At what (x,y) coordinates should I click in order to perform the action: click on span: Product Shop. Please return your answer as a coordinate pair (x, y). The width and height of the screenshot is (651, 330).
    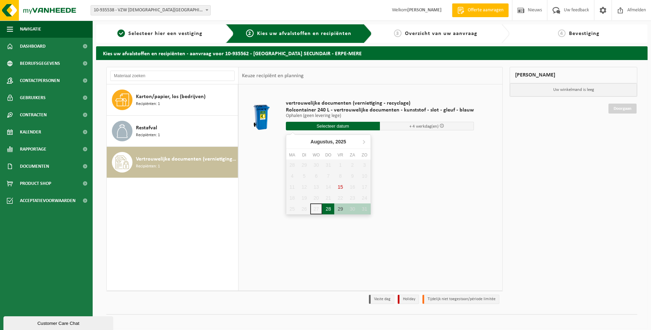
    Looking at the image, I should click on (35, 183).